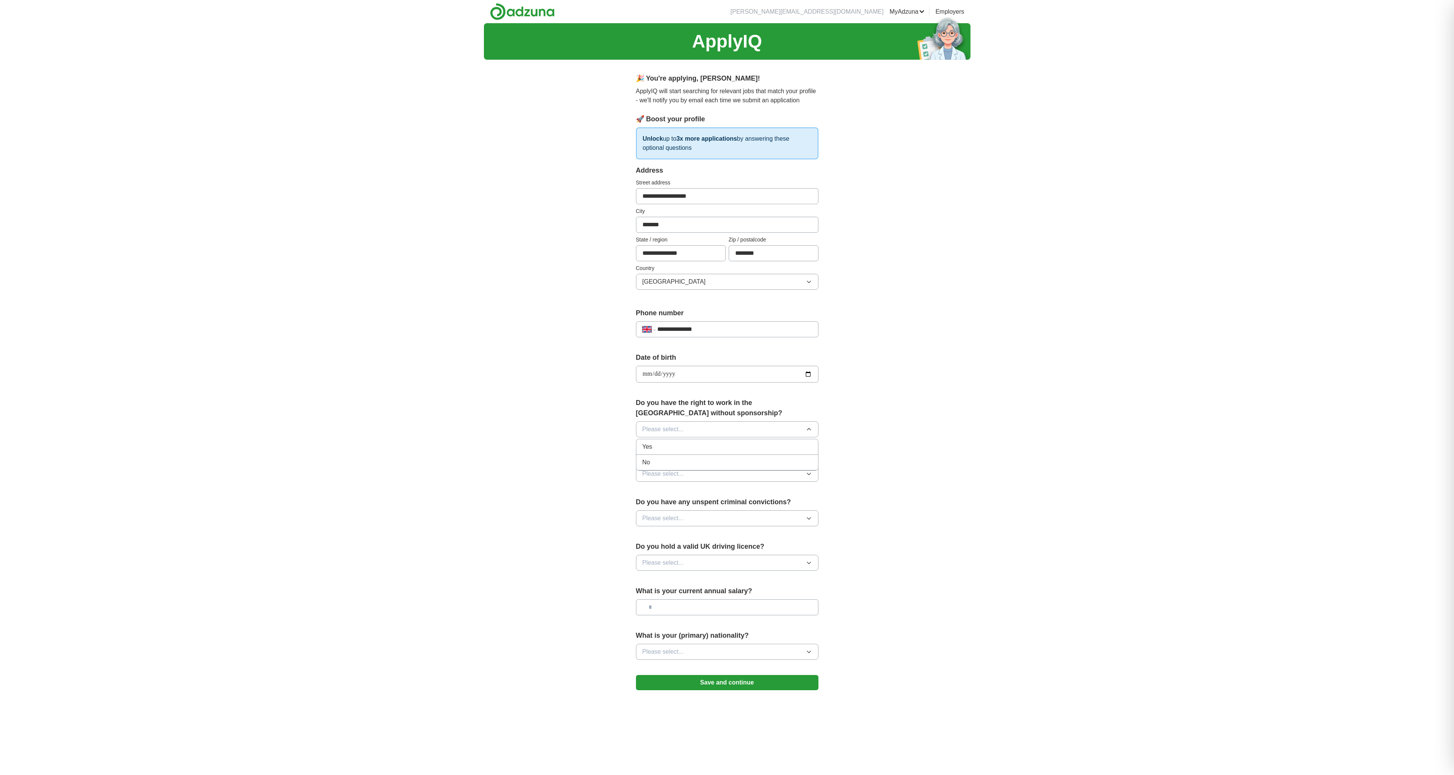  What do you see at coordinates (774, 240) in the screenshot?
I see `label: Zip / postalcode` at bounding box center [774, 240].